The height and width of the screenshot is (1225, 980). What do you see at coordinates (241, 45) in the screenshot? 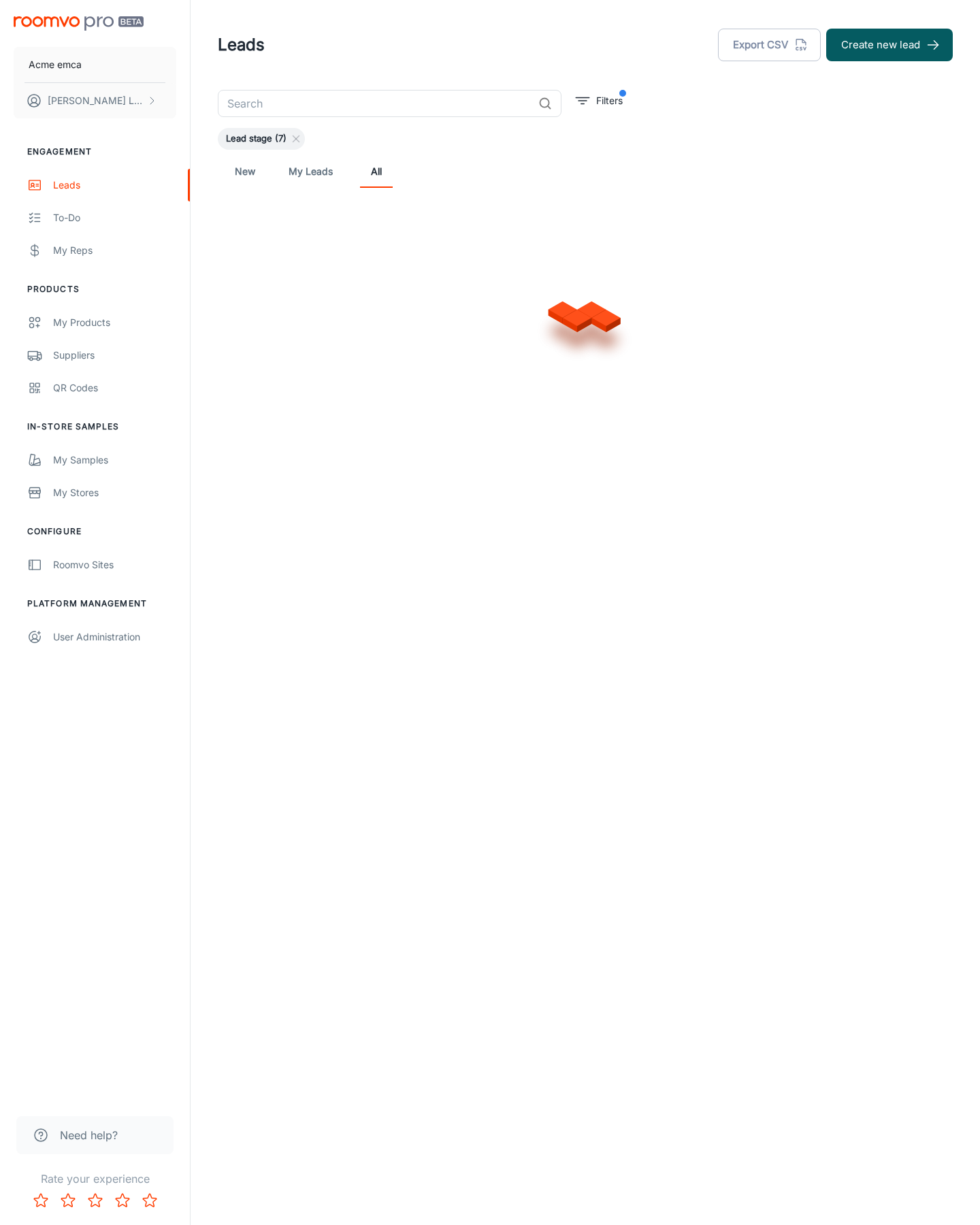
I see `h1: Leads` at bounding box center [241, 45].